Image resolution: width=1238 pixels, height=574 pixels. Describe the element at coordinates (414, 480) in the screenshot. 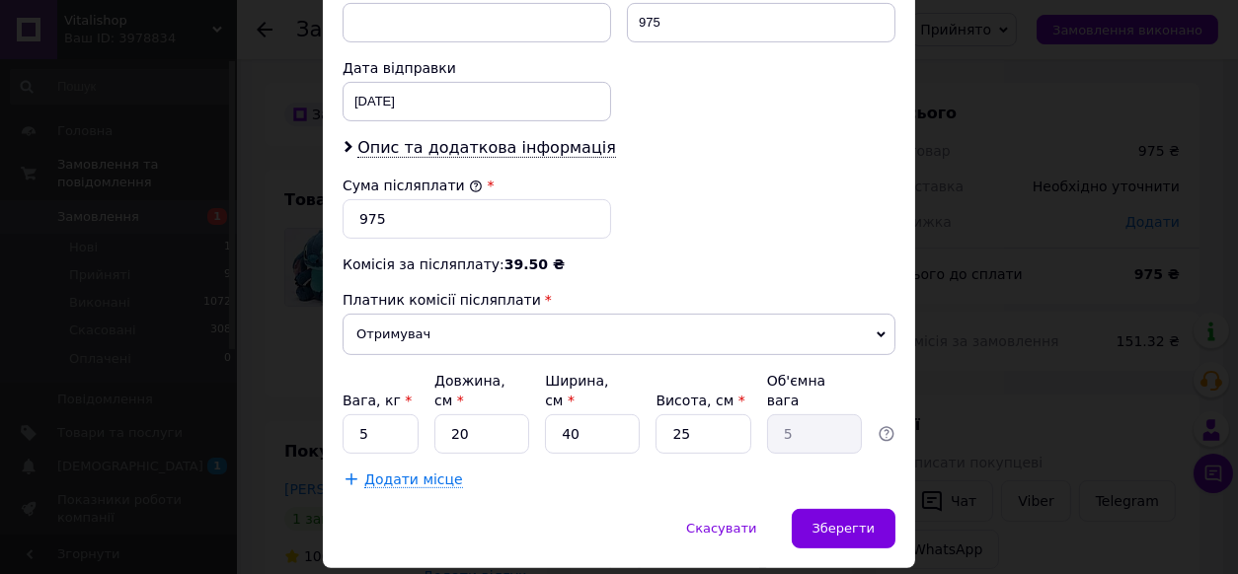

I see `span: Додати місце` at that location.